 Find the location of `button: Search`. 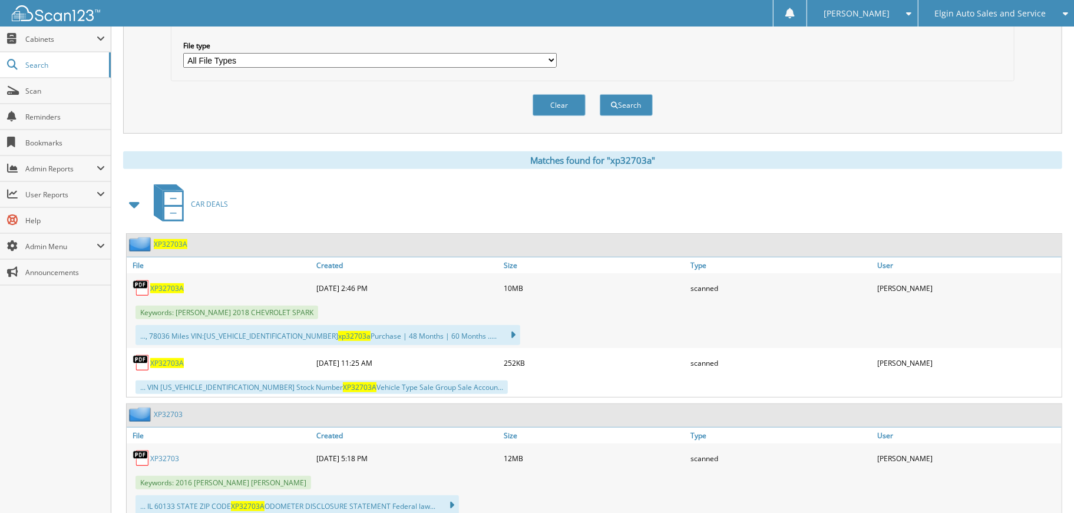

button: Search is located at coordinates (626, 105).